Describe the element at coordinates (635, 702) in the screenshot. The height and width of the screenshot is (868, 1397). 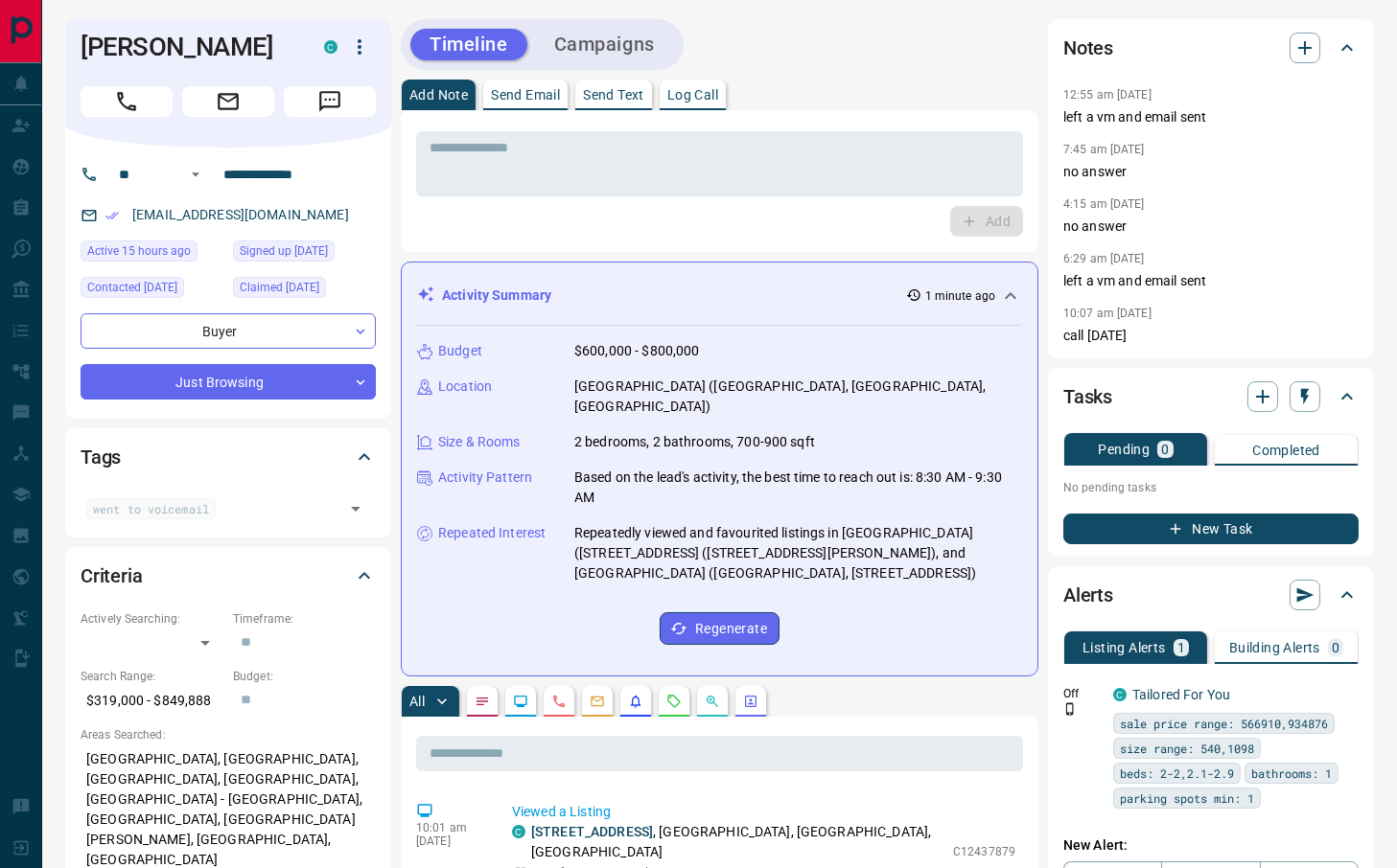
I see `svg: Listing Alerts` at that location.